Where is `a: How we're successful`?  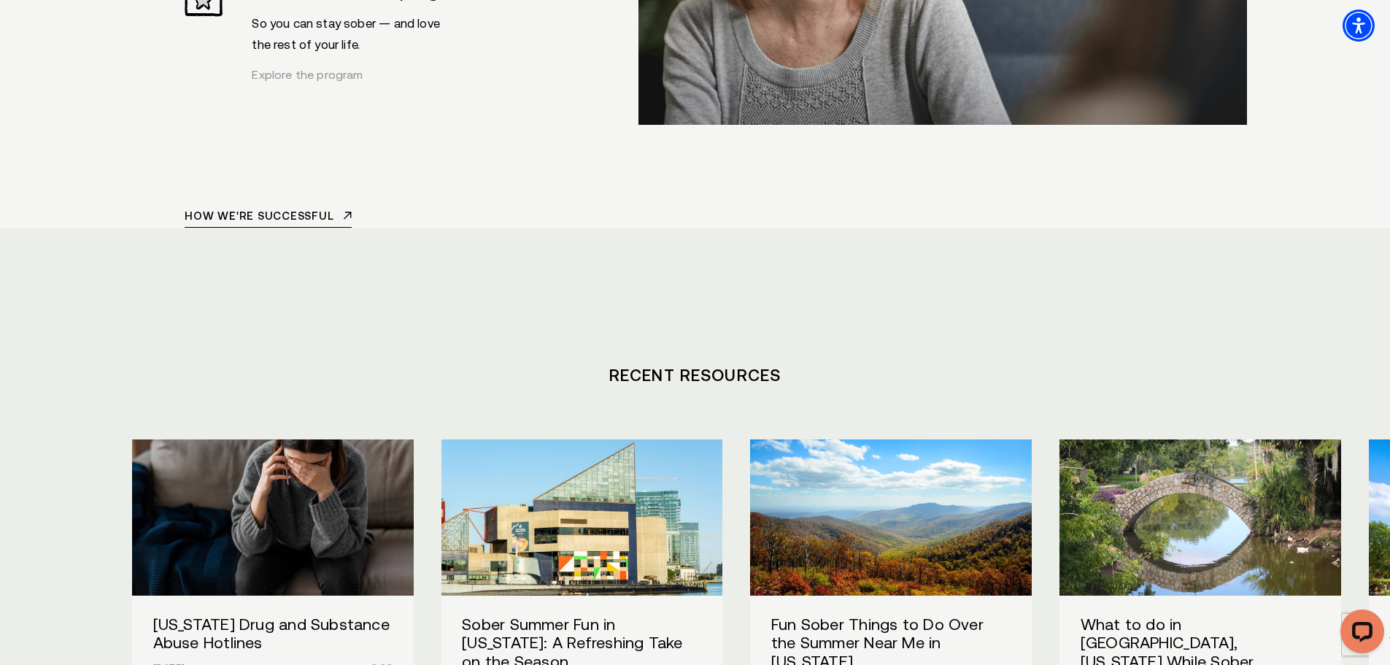 a: How we're successful is located at coordinates (268, 219).